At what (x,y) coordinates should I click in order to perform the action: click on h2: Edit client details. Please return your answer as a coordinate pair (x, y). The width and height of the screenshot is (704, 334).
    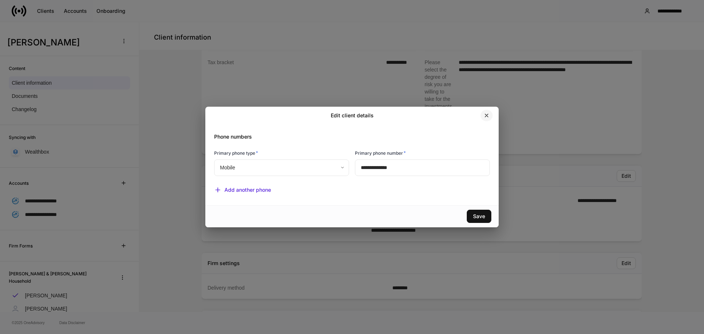
    Looking at the image, I should click on (352, 116).